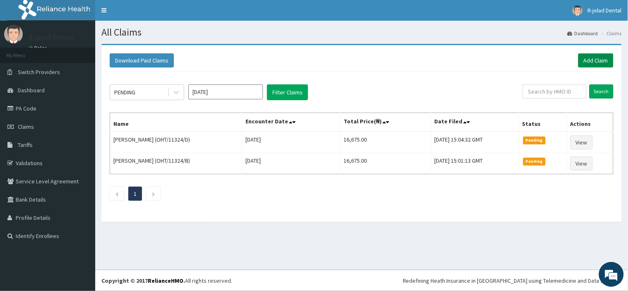  I want to click on span: R-jolad Dental, so click(605, 10).